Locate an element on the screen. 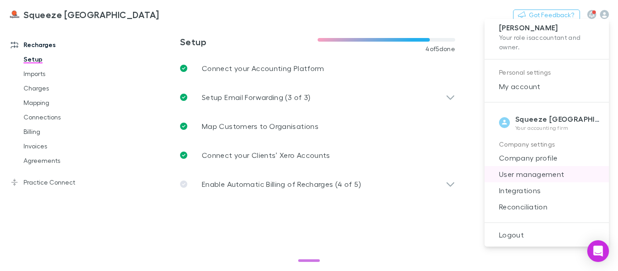 The image size is (618, 271). span: User management is located at coordinates (546, 174).